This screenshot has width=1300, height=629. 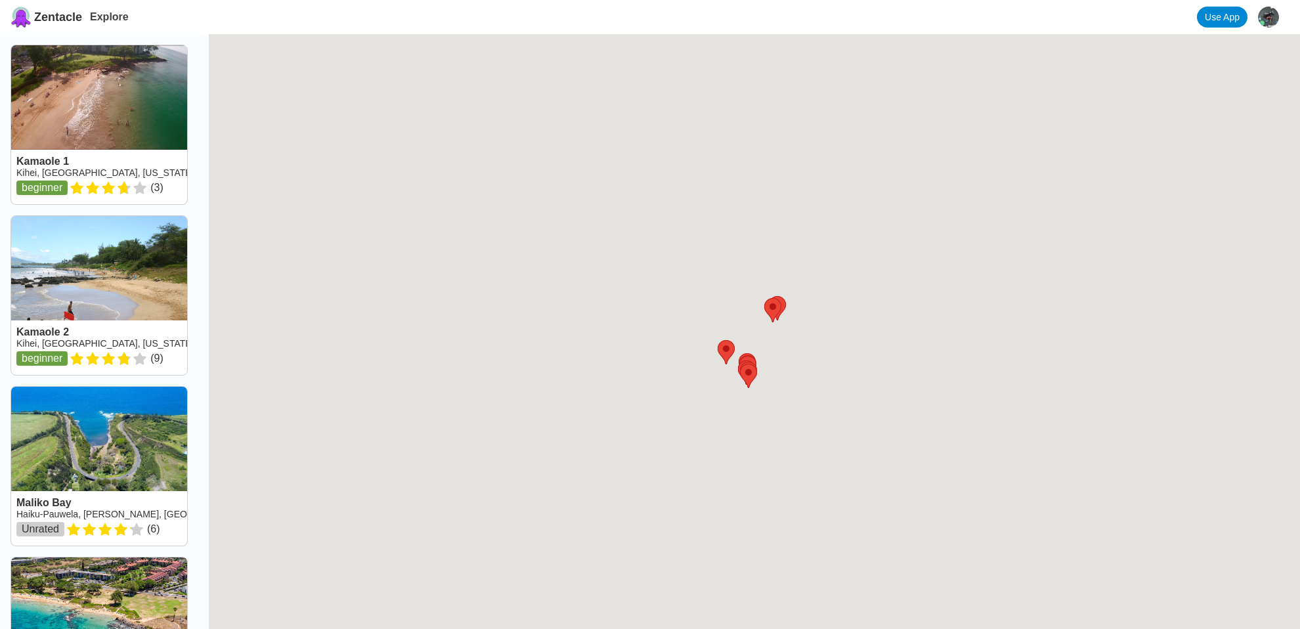 I want to click on a: Zentacle logoZentacle, so click(x=46, y=17).